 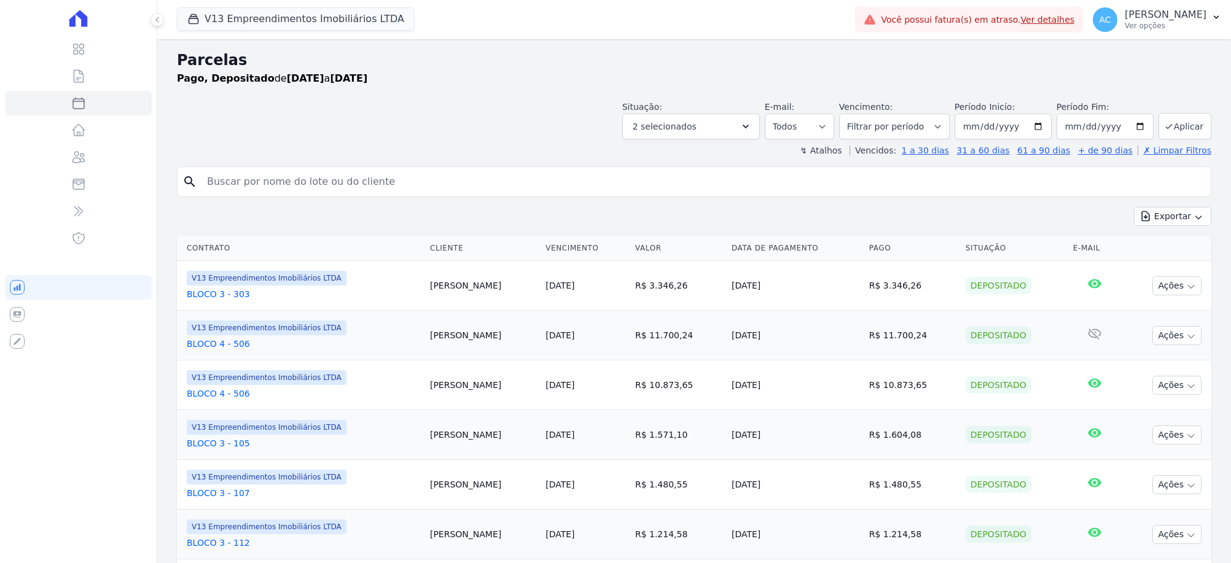 What do you see at coordinates (642, 107) in the screenshot?
I see `label: Situação:` at bounding box center [642, 107].